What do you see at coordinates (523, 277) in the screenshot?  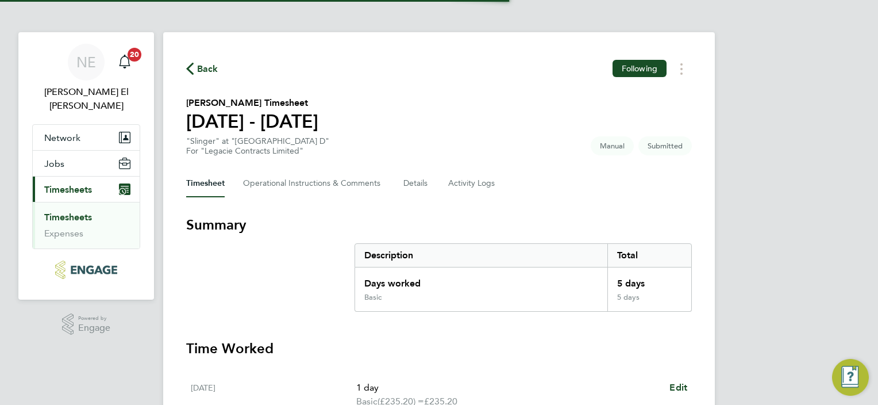 I see `div: Summary` at bounding box center [523, 277].